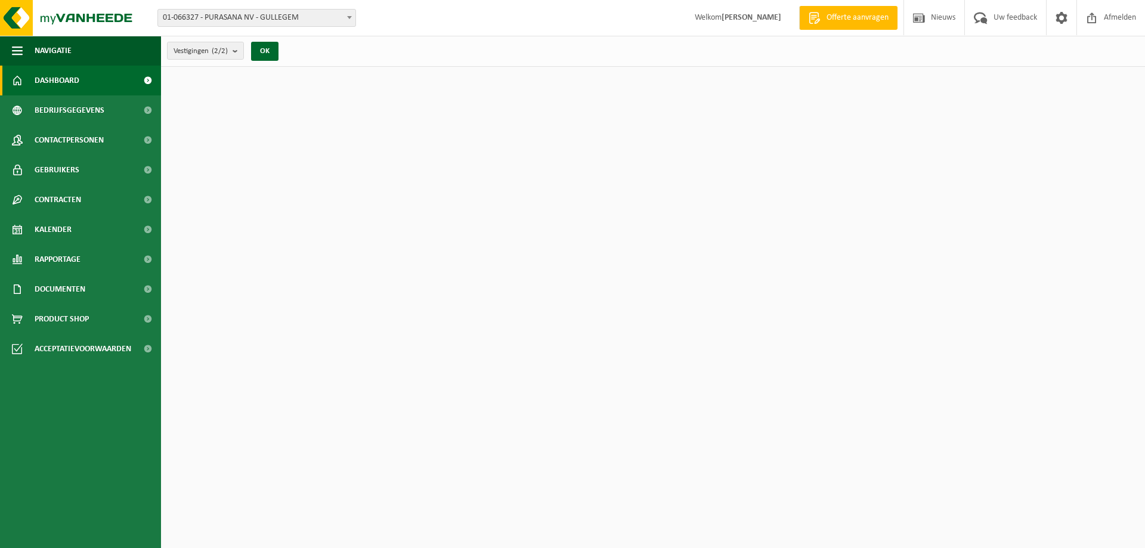  Describe the element at coordinates (256, 18) in the screenshot. I see `span: 01-066327 - PURASANA NV - GULLEGEM` at that location.